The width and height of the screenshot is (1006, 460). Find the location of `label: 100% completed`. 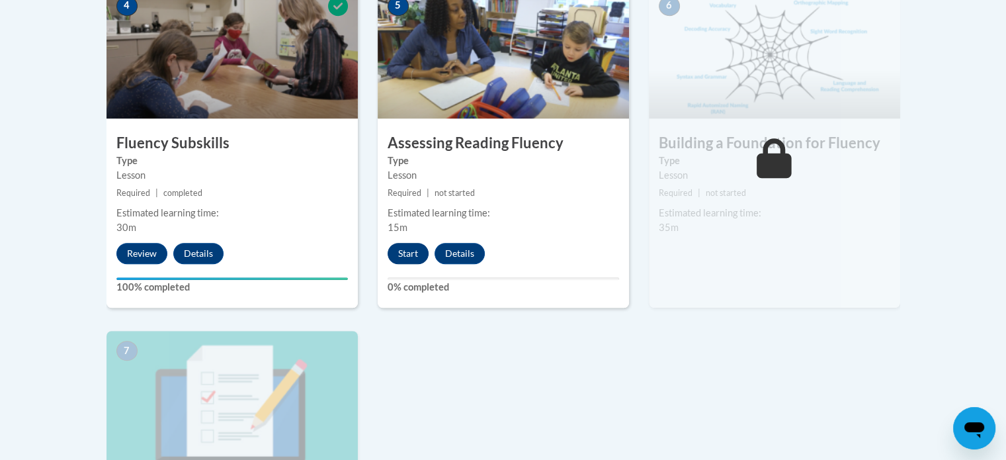

label: 100% completed is located at coordinates (232, 287).